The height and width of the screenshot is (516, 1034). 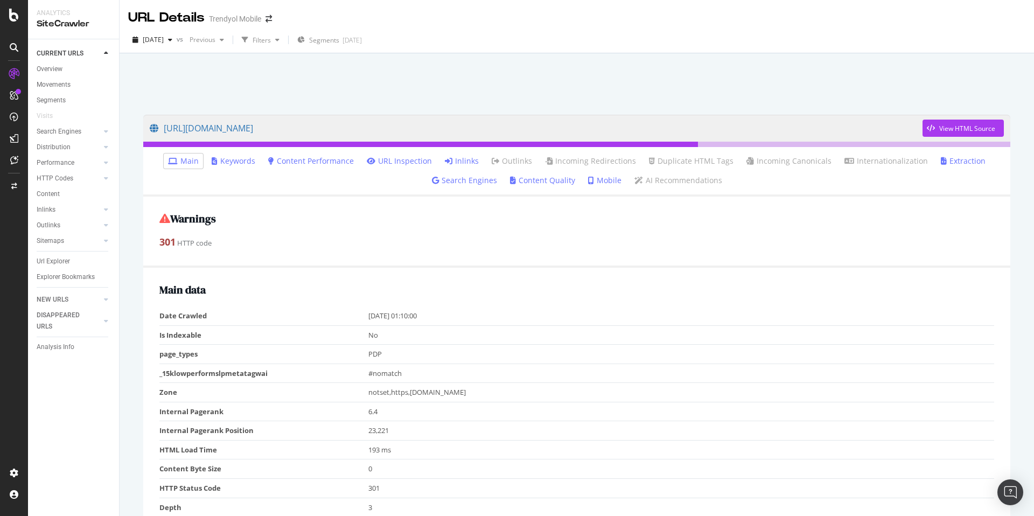 I want to click on a: Incoming Canonicals, so click(x=789, y=161).